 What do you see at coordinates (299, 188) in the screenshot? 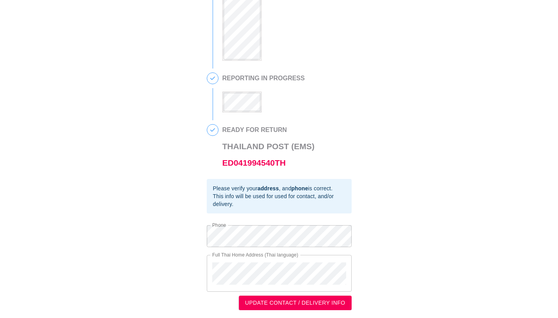
I see `b: phone` at bounding box center [299, 188].